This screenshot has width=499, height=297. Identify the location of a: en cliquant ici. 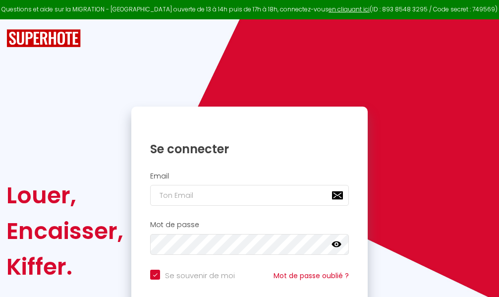
(349, 9).